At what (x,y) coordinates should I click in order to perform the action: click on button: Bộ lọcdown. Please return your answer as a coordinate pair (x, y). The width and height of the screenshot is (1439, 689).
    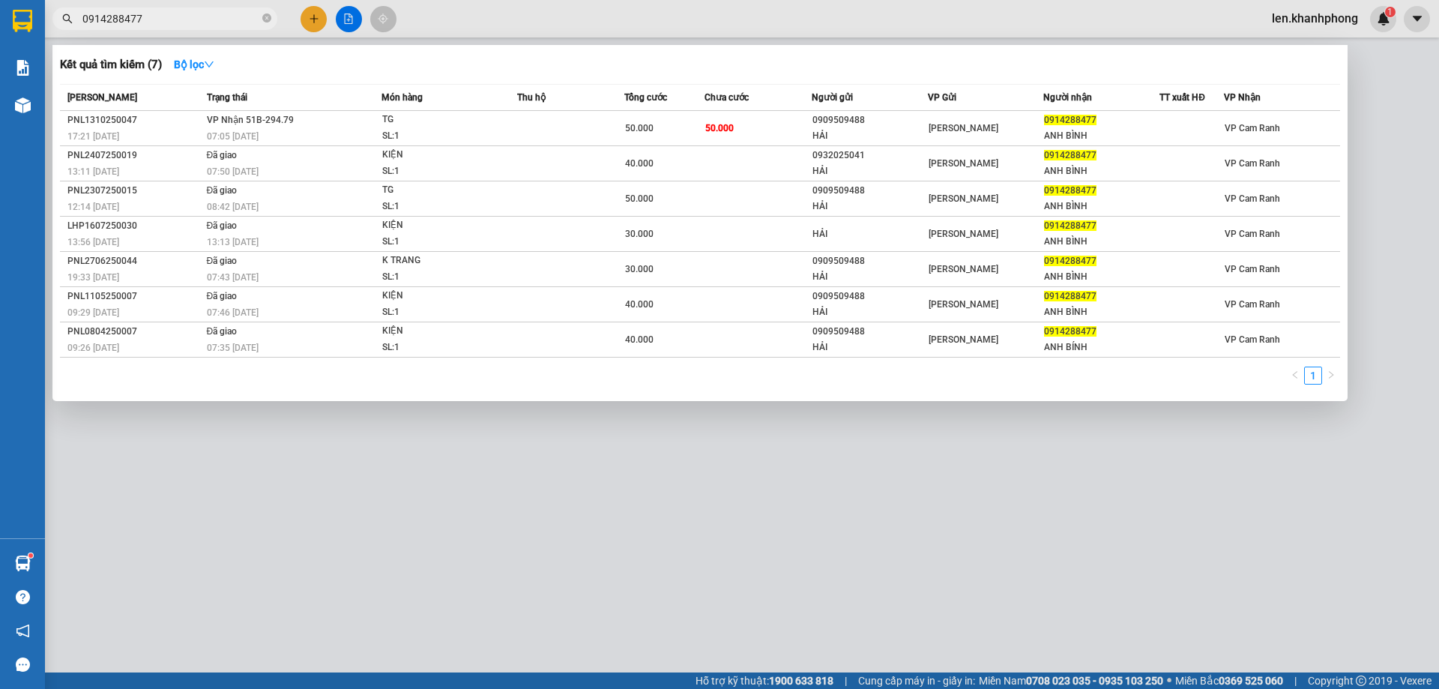
    Looking at the image, I should click on (194, 64).